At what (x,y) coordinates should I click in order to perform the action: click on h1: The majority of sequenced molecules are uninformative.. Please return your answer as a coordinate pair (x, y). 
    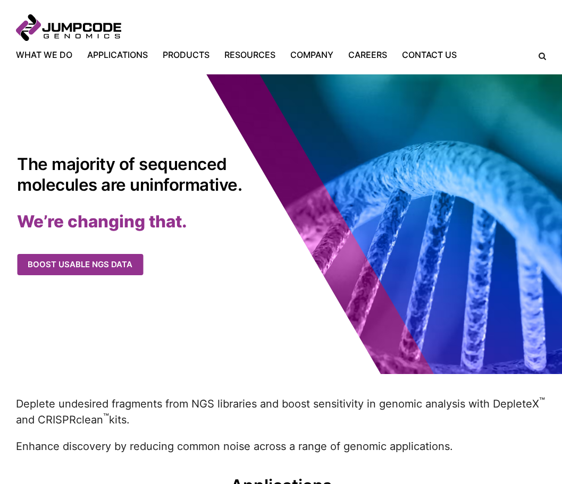
    Looking at the image, I should click on (130, 175).